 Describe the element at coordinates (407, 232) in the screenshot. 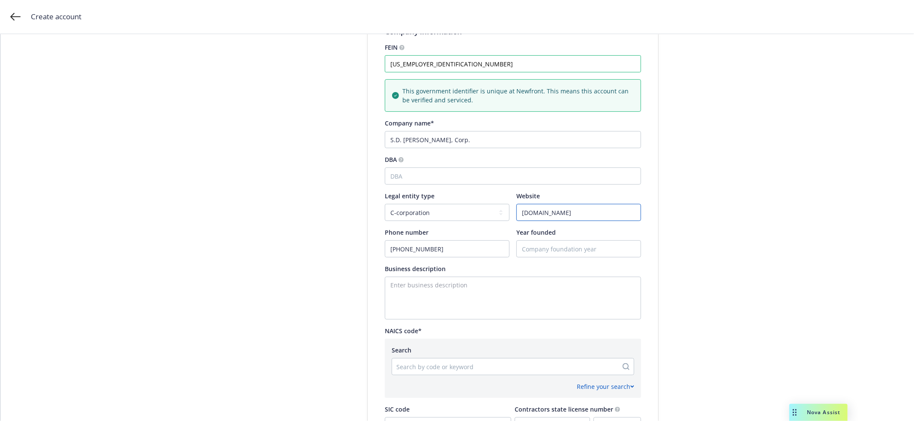

I see `span: Phone number` at that location.